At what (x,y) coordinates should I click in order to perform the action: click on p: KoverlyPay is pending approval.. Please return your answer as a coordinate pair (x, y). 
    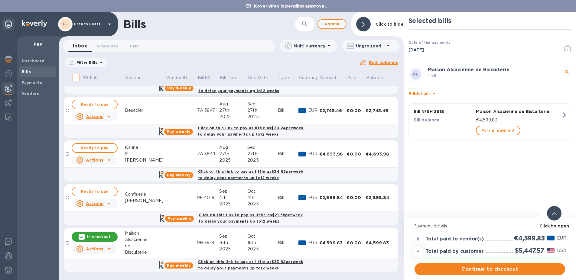
    Looking at the image, I should click on (290, 6).